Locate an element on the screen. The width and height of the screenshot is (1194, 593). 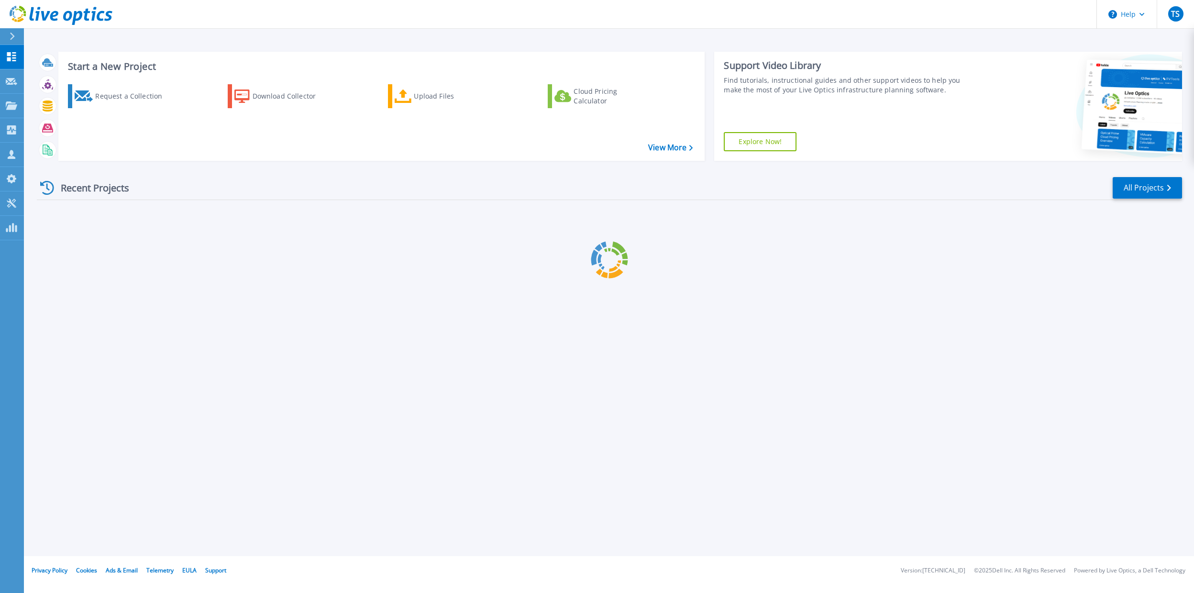
a: Ads & Email is located at coordinates (122, 570).